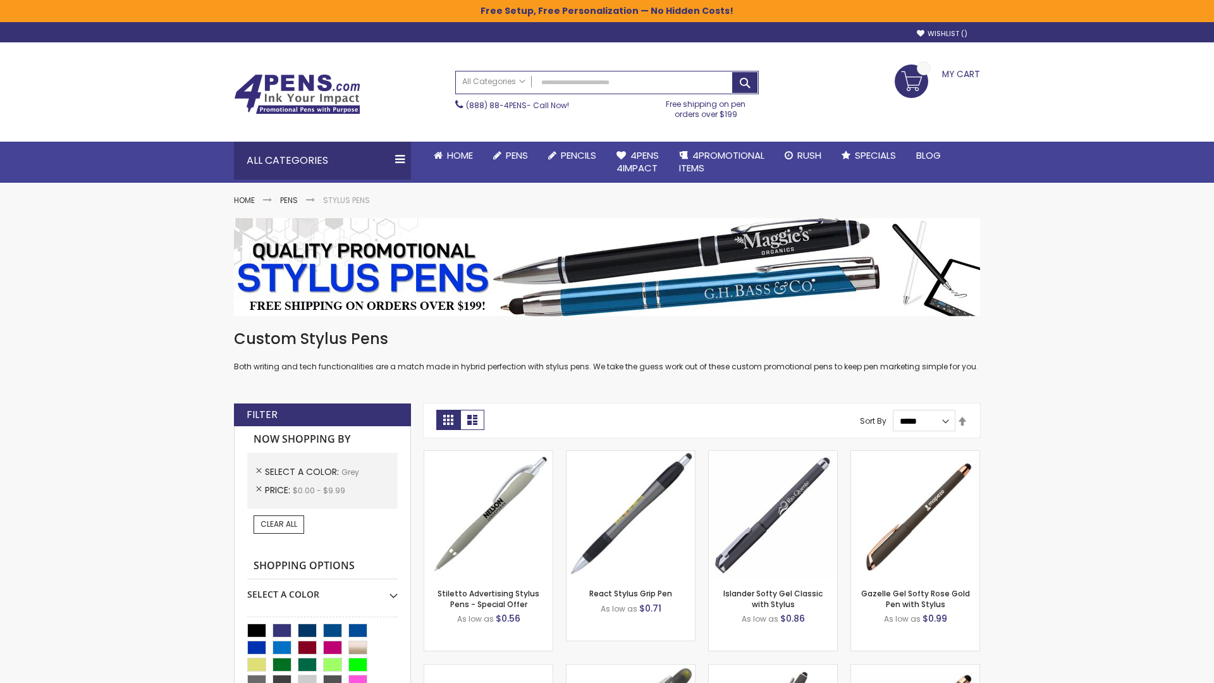  I want to click on img: 4Pens Custom Pens and Promotional Products, so click(297, 94).